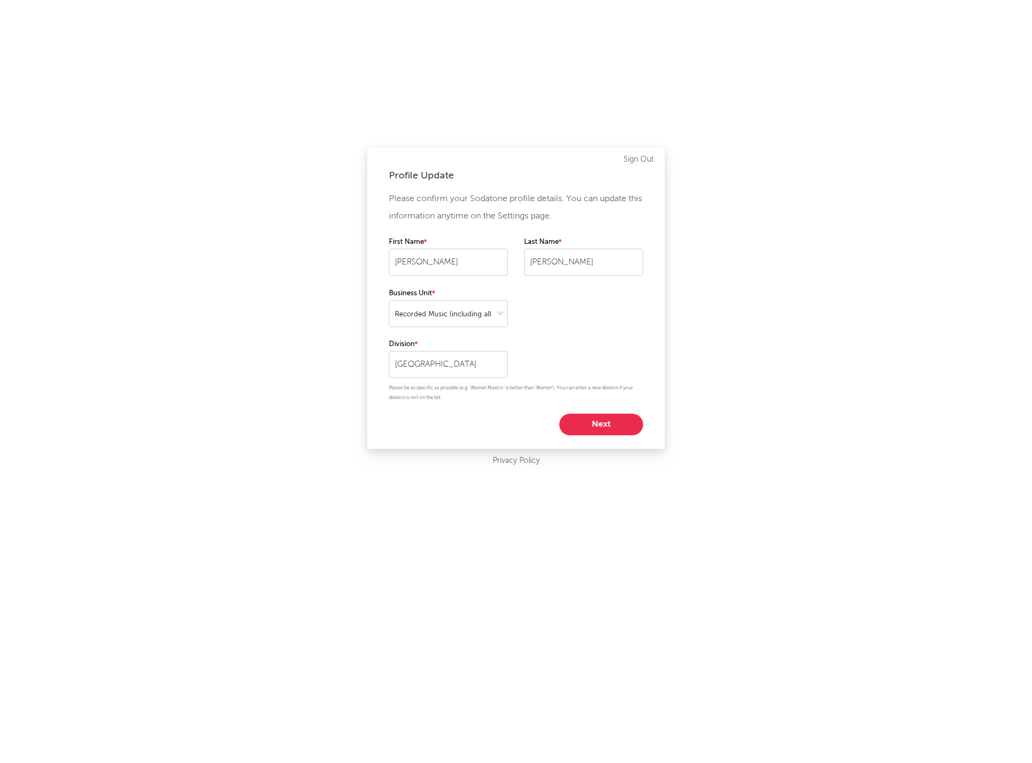  Describe the element at coordinates (448, 262) in the screenshot. I see `input: Your first name` at that location.